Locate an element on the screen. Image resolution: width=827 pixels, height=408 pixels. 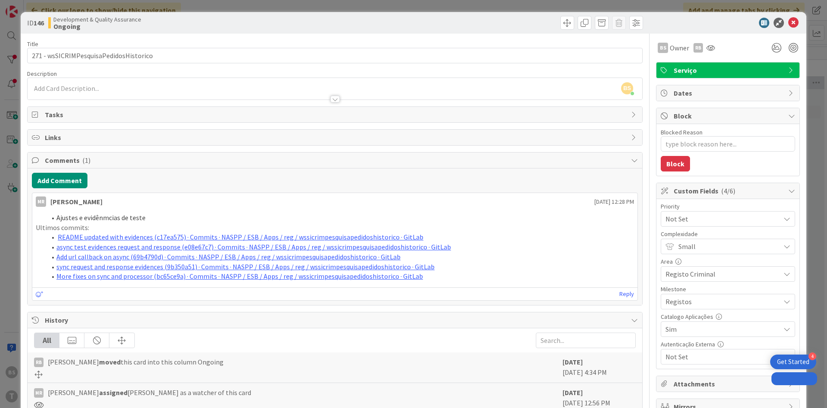
span: Custom Fields is located at coordinates (729, 191).